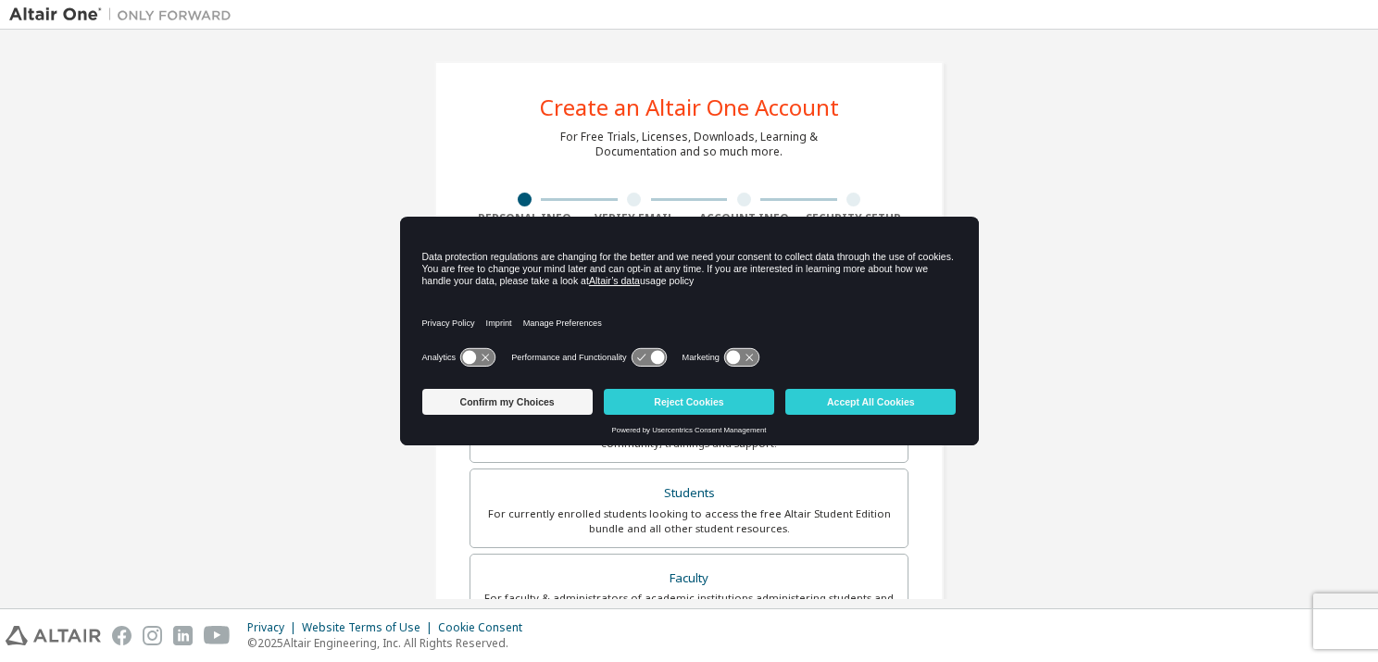 This screenshot has width=1378, height=662. Describe the element at coordinates (743, 219) in the screenshot. I see `div: Account Info` at that location.